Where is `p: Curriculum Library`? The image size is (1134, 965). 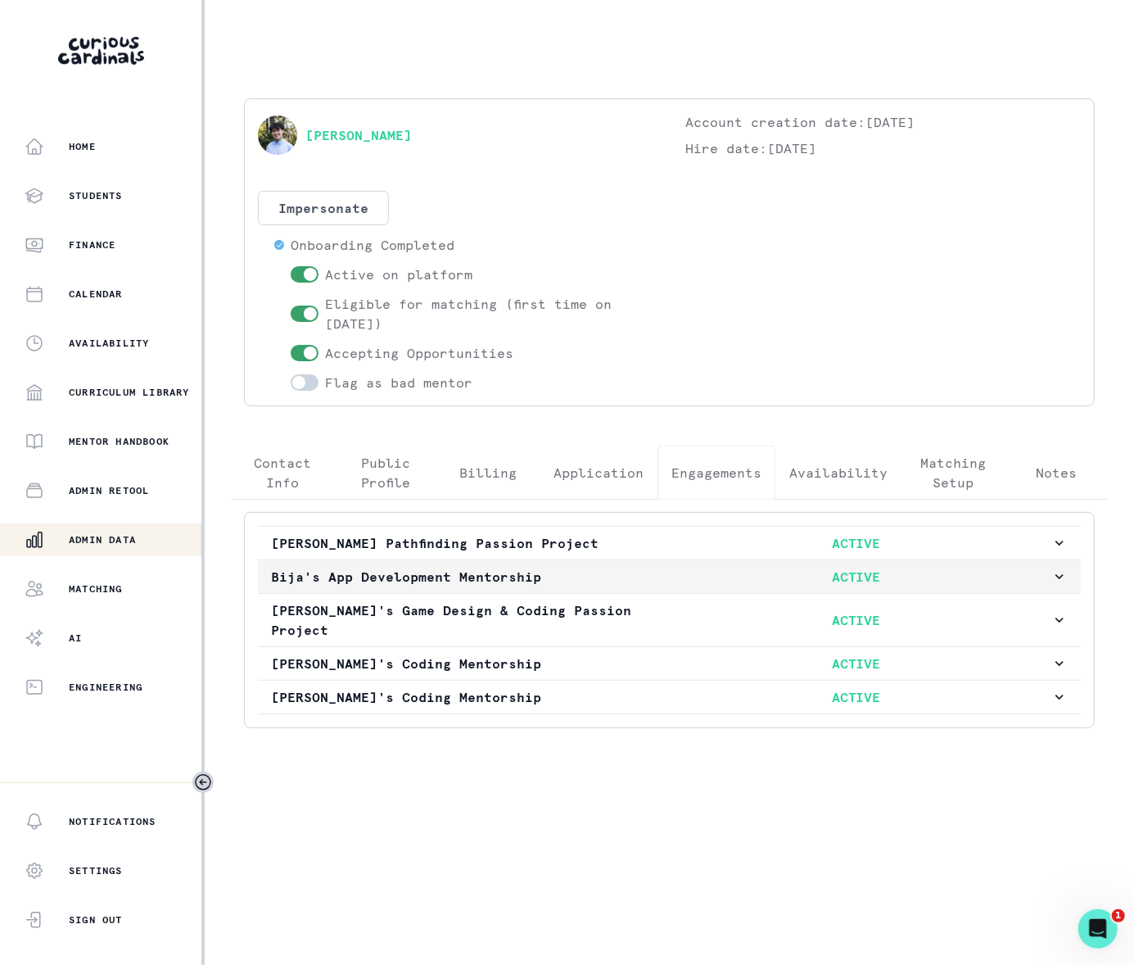
p: Curriculum Library is located at coordinates (129, 392).